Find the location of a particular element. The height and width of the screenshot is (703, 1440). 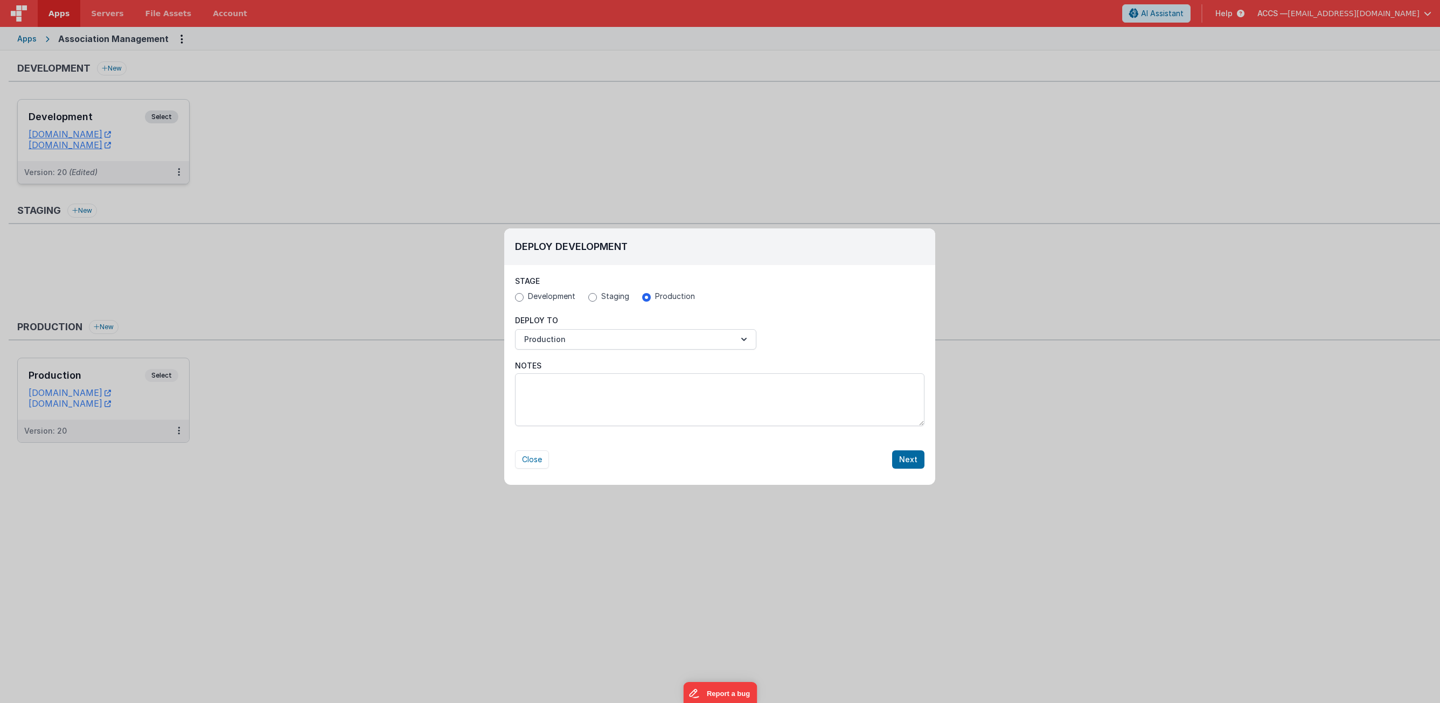

textarea: Notes is located at coordinates (720, 400).